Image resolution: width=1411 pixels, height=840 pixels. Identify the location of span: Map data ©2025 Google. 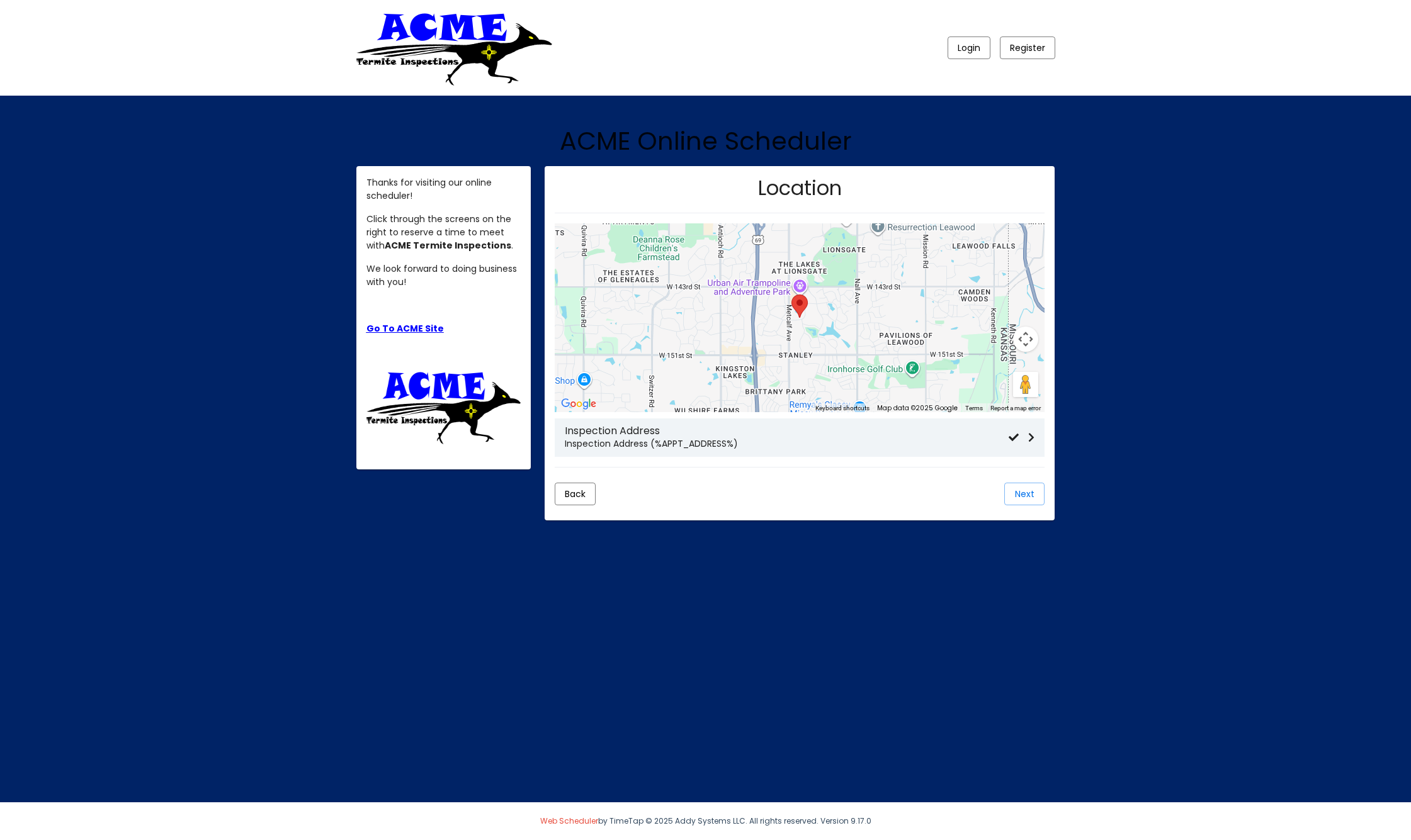
(918, 408).